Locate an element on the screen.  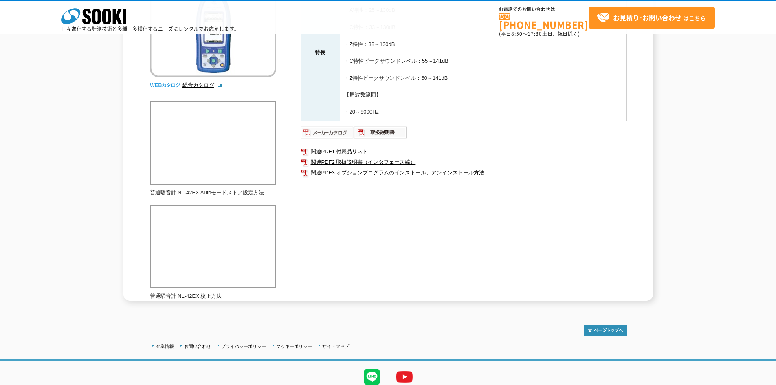
a: 企業情報 is located at coordinates (165, 346).